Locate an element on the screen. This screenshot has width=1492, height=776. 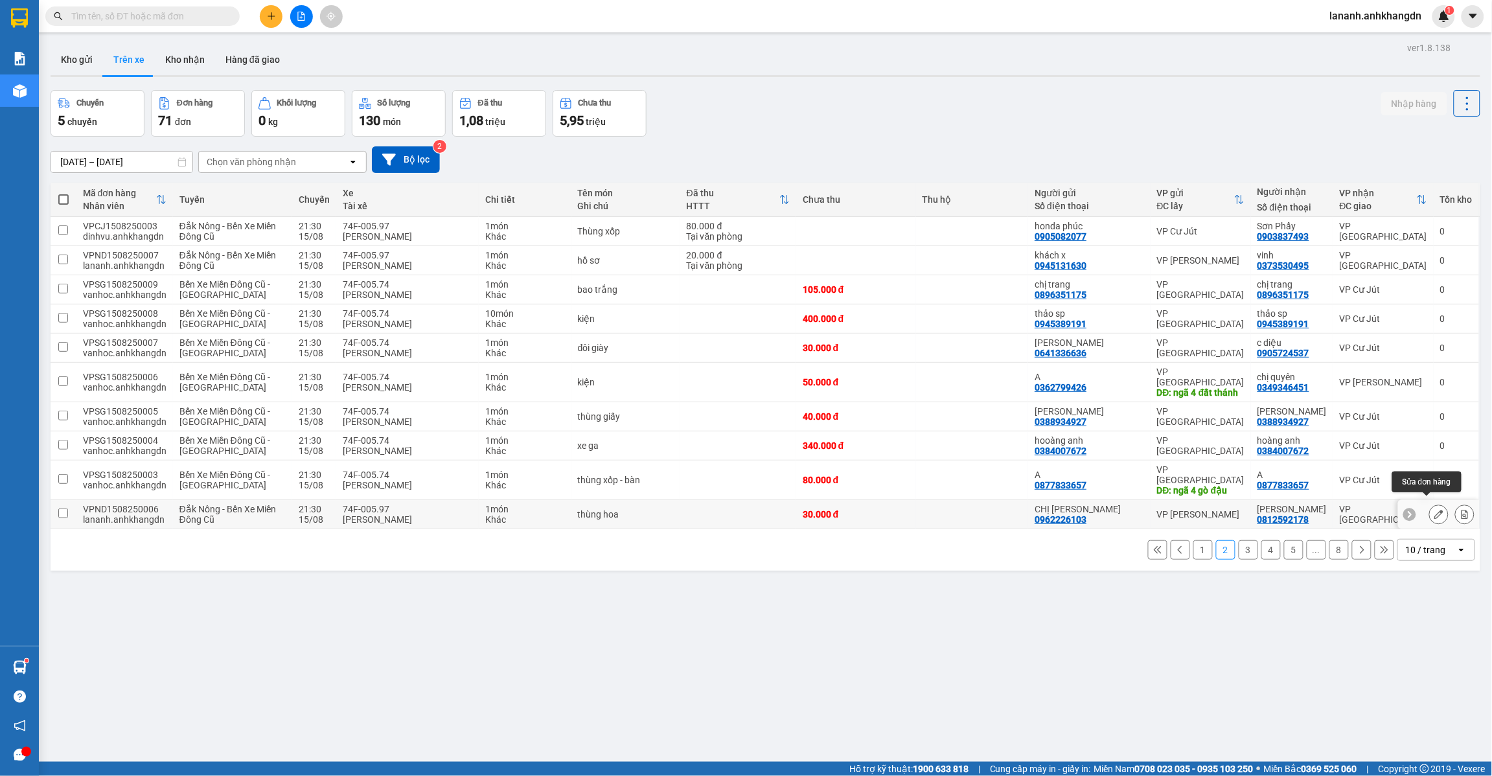
button: 8 is located at coordinates (1339, 550).